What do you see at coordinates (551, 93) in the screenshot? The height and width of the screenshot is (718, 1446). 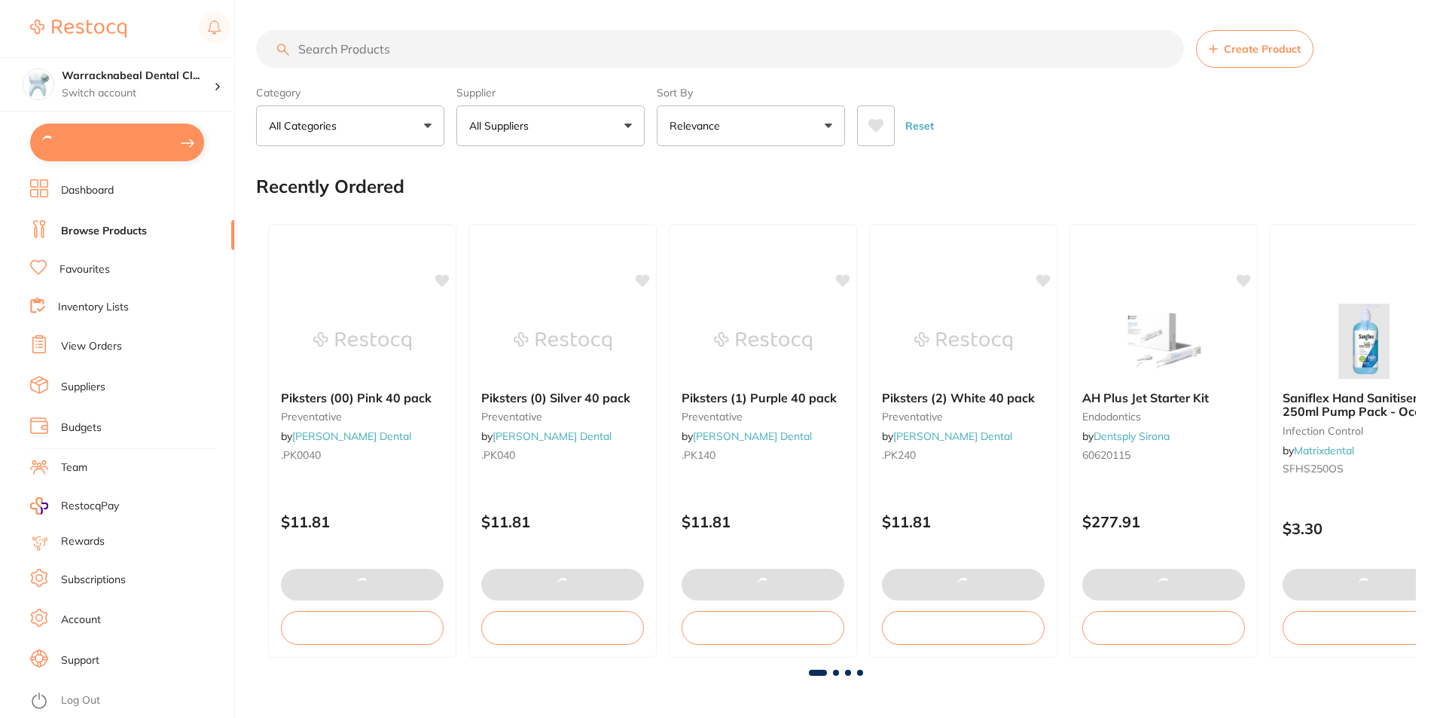 I see `label: Supplier` at bounding box center [551, 93].